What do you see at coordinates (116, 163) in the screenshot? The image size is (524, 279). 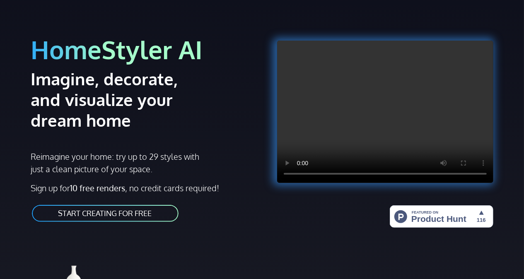 I see `p: Reimagine your home: try up to 29 styles with just a clean picture of your space.` at bounding box center [116, 163].